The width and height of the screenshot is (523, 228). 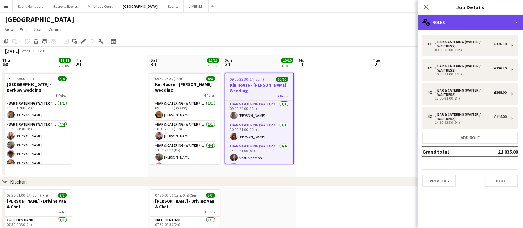 I want to click on button: Add role, so click(x=471, y=138).